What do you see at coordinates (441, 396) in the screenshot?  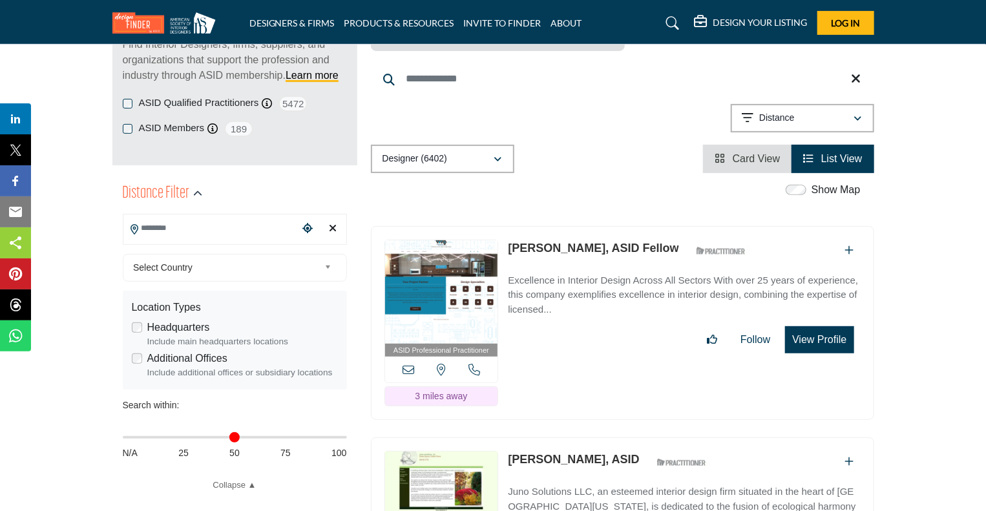 I see `span: 3 miles away` at bounding box center [441, 396].